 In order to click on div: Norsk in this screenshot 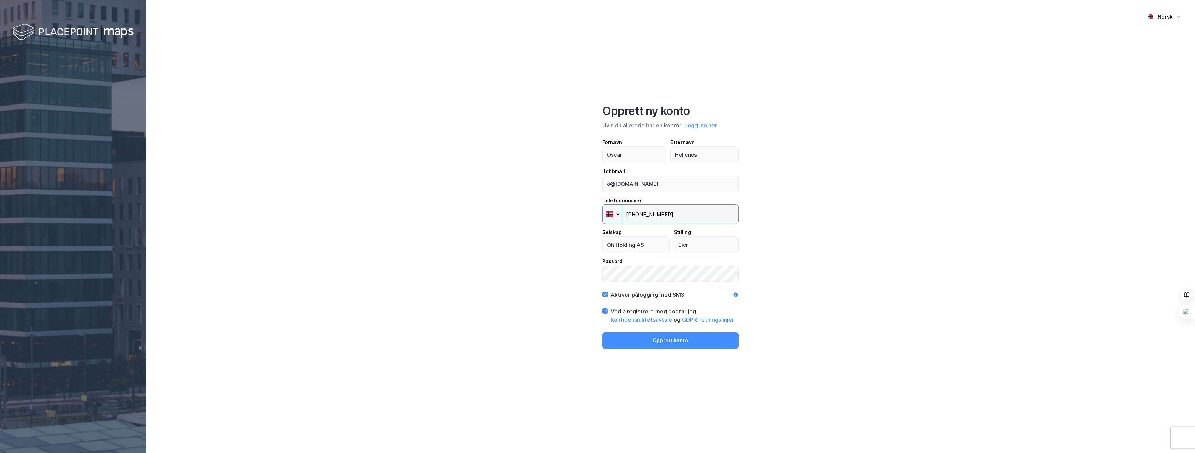, I will do `click(1165, 17)`.